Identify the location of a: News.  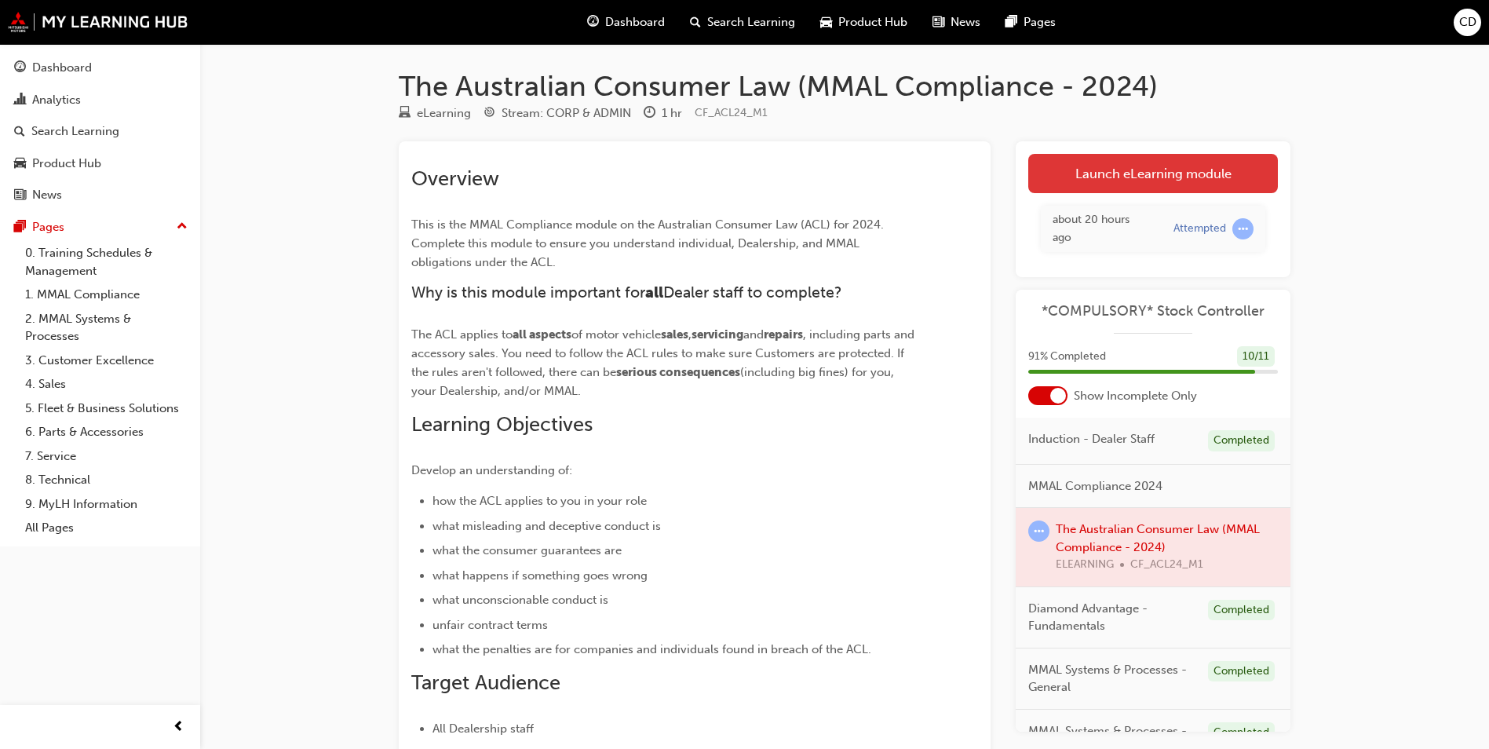
(100, 195).